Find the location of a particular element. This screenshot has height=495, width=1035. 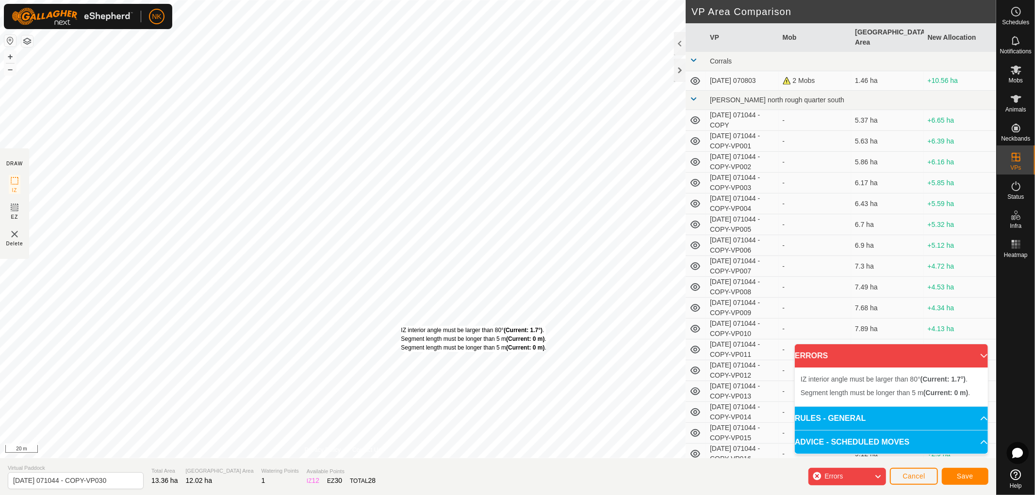

button: Reset Map is located at coordinates (10, 41).